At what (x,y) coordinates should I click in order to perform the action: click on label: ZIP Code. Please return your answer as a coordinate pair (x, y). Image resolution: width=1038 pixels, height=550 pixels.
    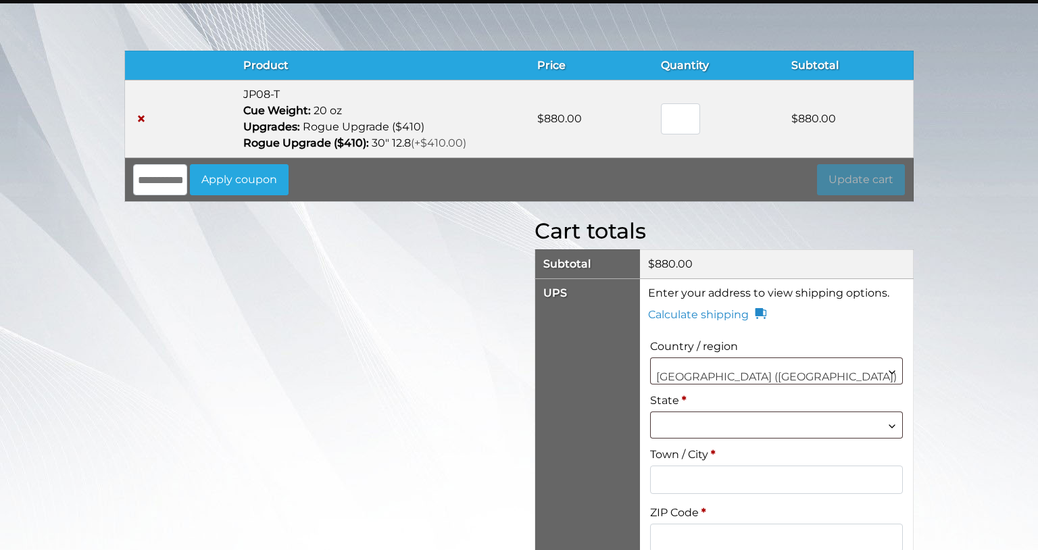
    Looking at the image, I should click on (776, 513).